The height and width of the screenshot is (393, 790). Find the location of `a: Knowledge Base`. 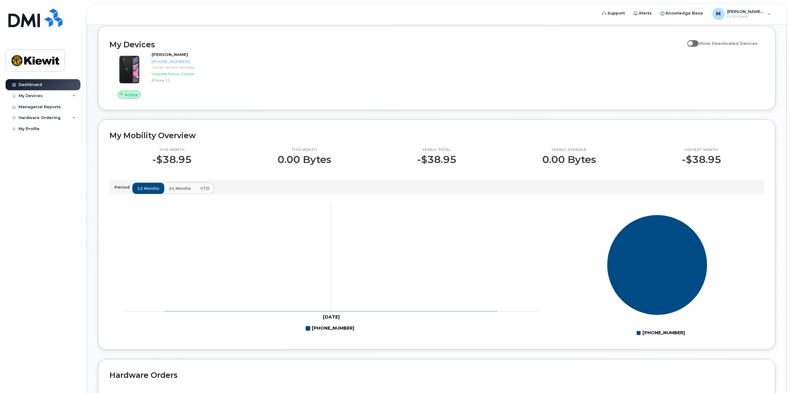

a: Knowledge Base is located at coordinates (682, 13).